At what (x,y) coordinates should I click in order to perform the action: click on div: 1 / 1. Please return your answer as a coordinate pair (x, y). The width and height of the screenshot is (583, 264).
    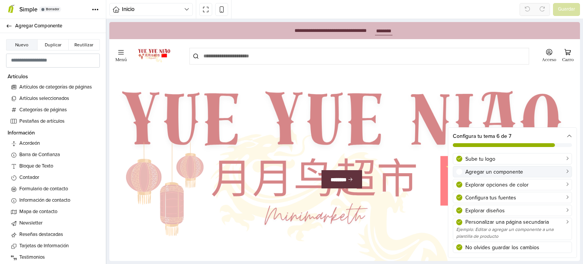
    Looking at the image, I should click on (232, 157).